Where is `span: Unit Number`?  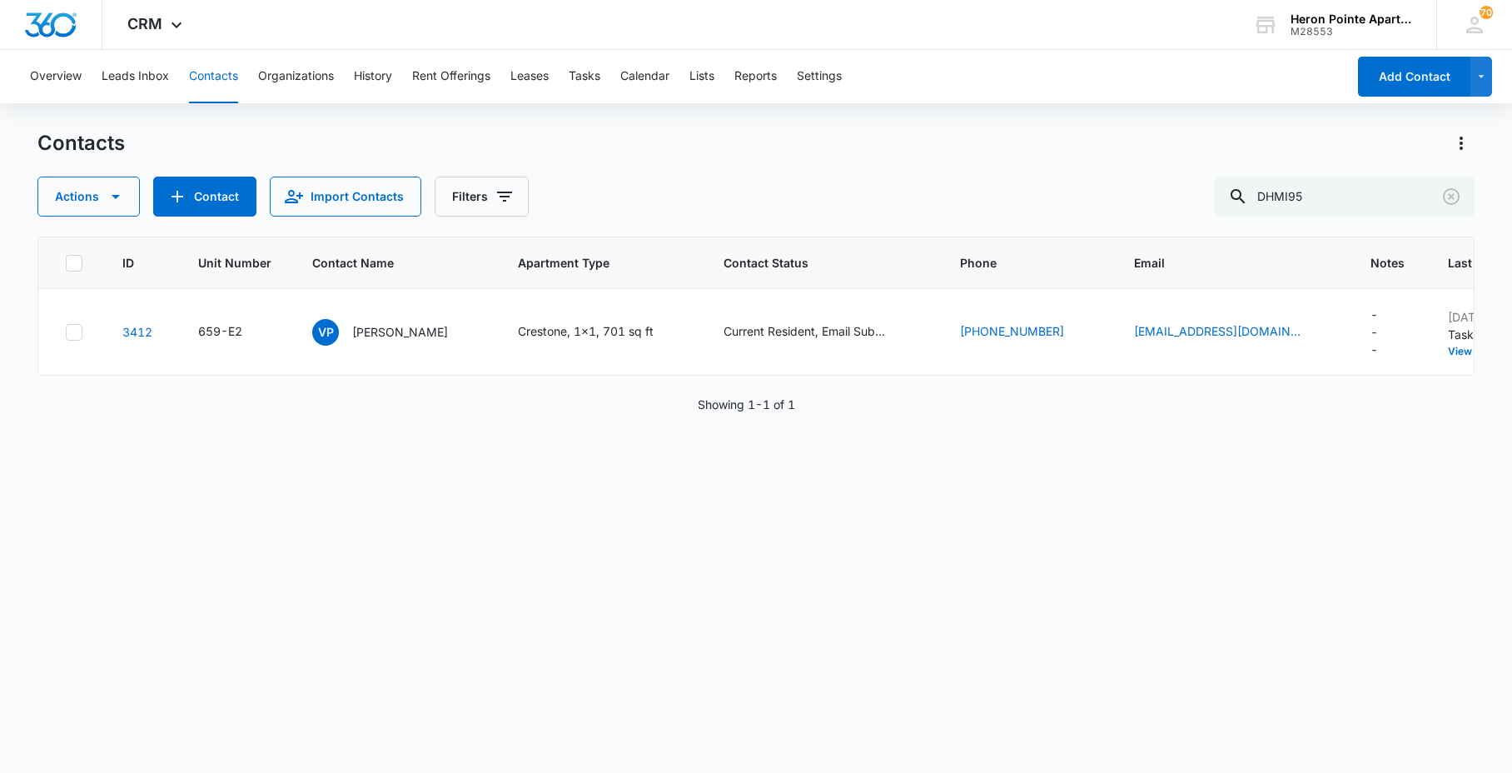
span: Unit Number is located at coordinates (235, 262).